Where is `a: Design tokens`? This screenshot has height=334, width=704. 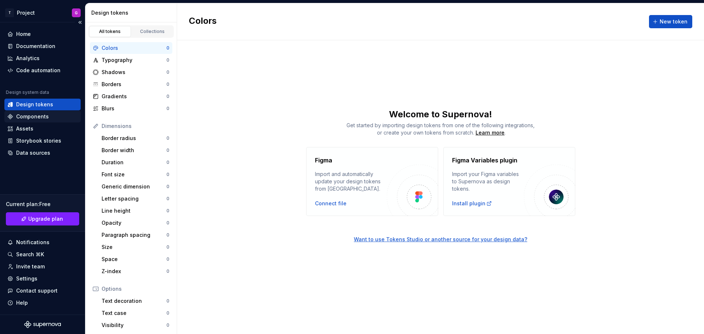
a: Design tokens is located at coordinates (43, 105).